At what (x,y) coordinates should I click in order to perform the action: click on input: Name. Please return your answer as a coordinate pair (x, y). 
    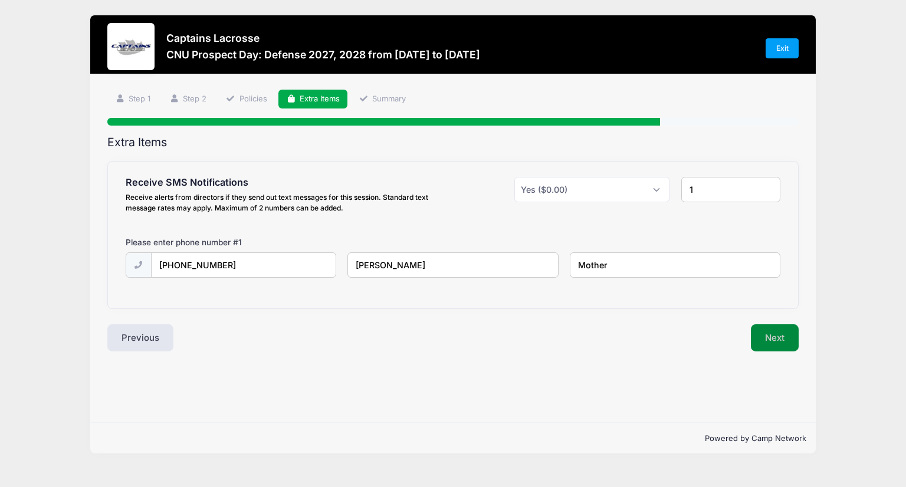
    Looking at the image, I should click on (453, 265).